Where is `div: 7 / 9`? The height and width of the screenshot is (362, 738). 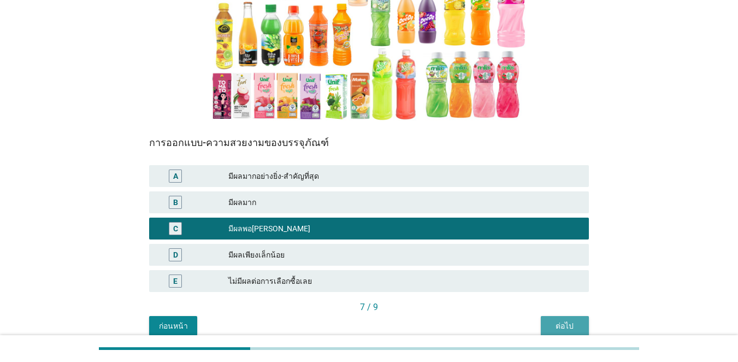 div: 7 / 9 is located at coordinates (369, 307).